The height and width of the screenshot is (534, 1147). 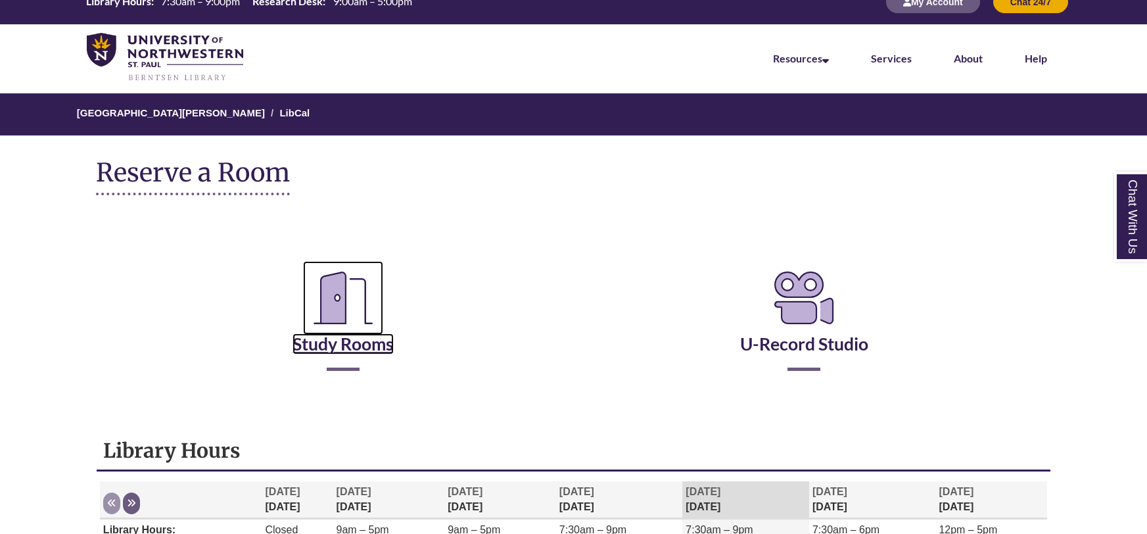 I want to click on img: UNWSP Library Logo, so click(x=165, y=57).